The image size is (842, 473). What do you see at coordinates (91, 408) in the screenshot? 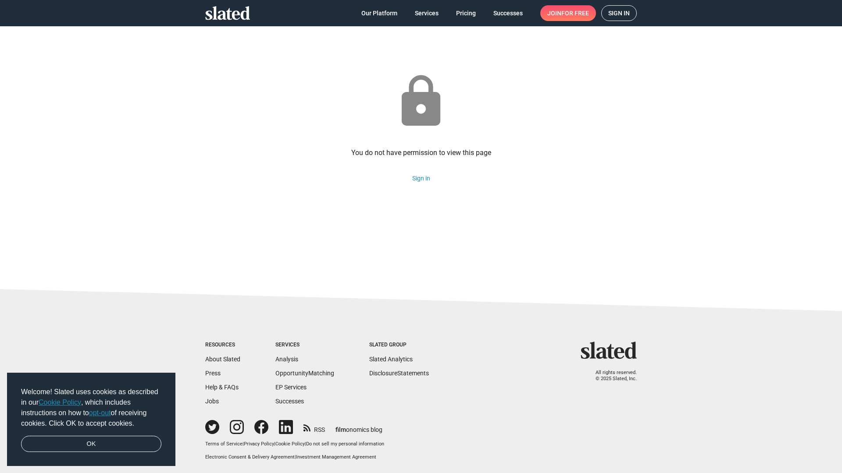
I see `span: Welcome! Slated uses cookies as described in our , which includes instructions on how to of recei...` at bounding box center [91, 408].